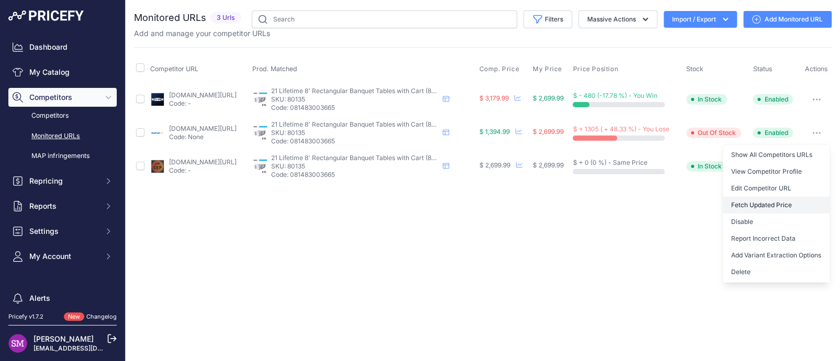 This screenshot has height=361, width=840. Describe the element at coordinates (595, 69) in the screenshot. I see `span: Price Position` at that location.